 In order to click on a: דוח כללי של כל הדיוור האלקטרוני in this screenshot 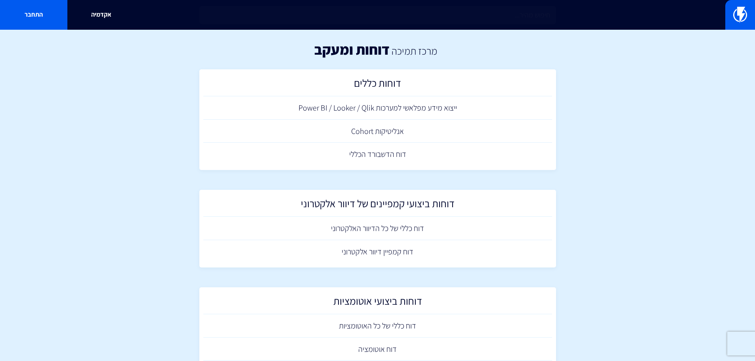, I will do `click(378, 228)`.